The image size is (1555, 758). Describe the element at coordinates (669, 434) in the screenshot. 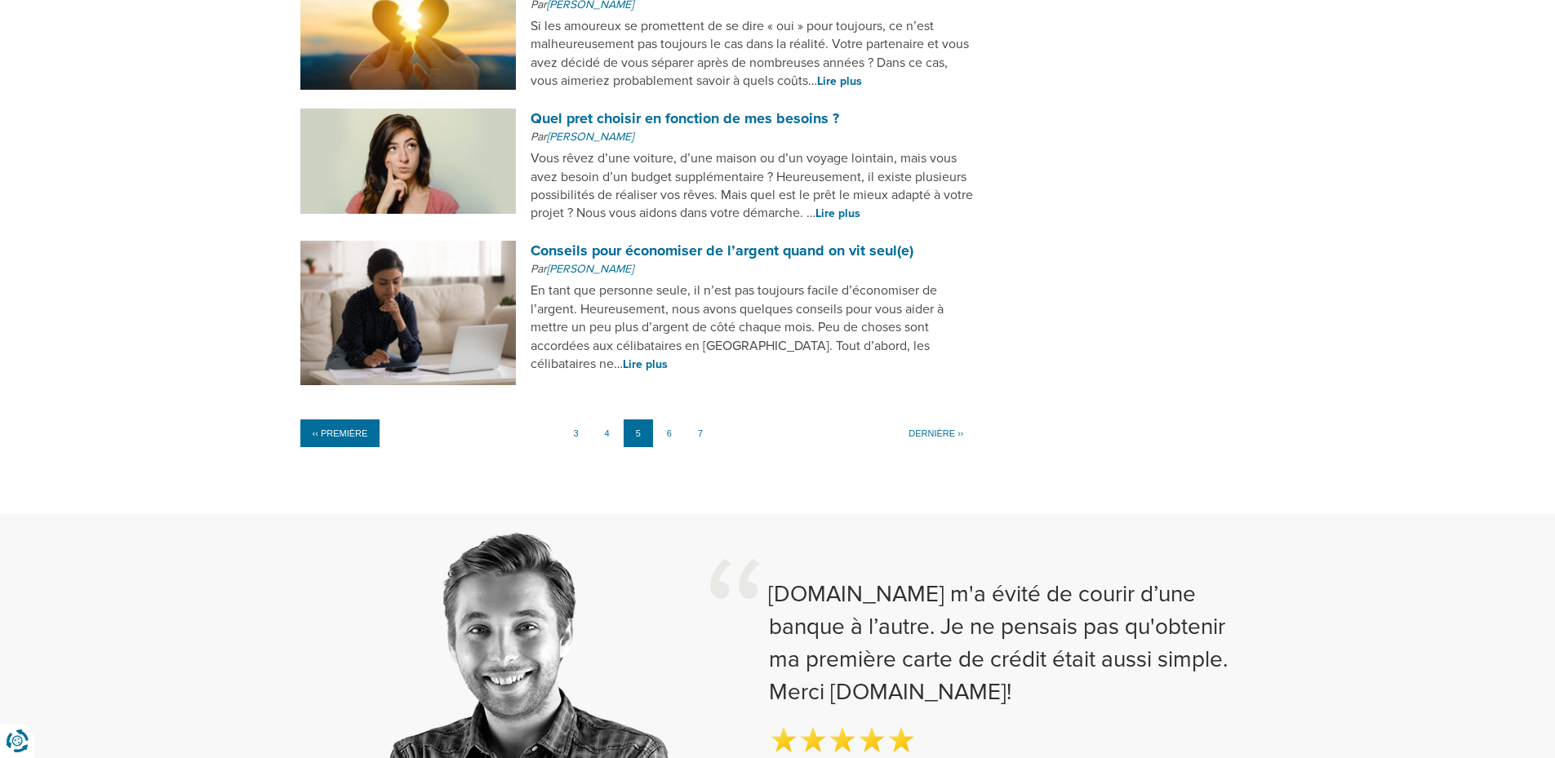

I see `a: 6` at that location.